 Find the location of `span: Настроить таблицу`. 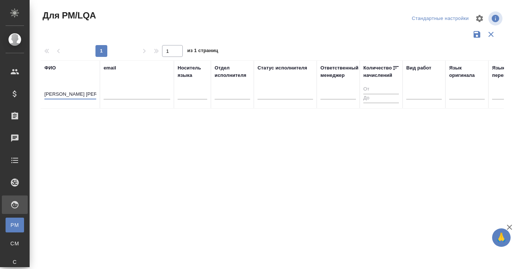

span: Настроить таблицу is located at coordinates (479, 18).